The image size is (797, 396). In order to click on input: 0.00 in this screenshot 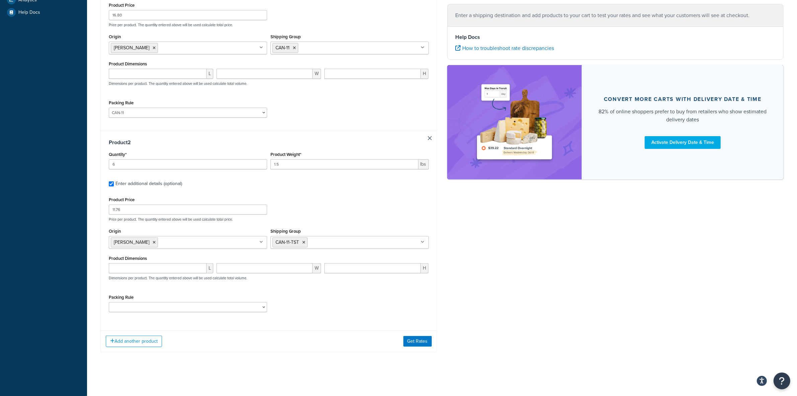, I will do `click(345, 164)`.